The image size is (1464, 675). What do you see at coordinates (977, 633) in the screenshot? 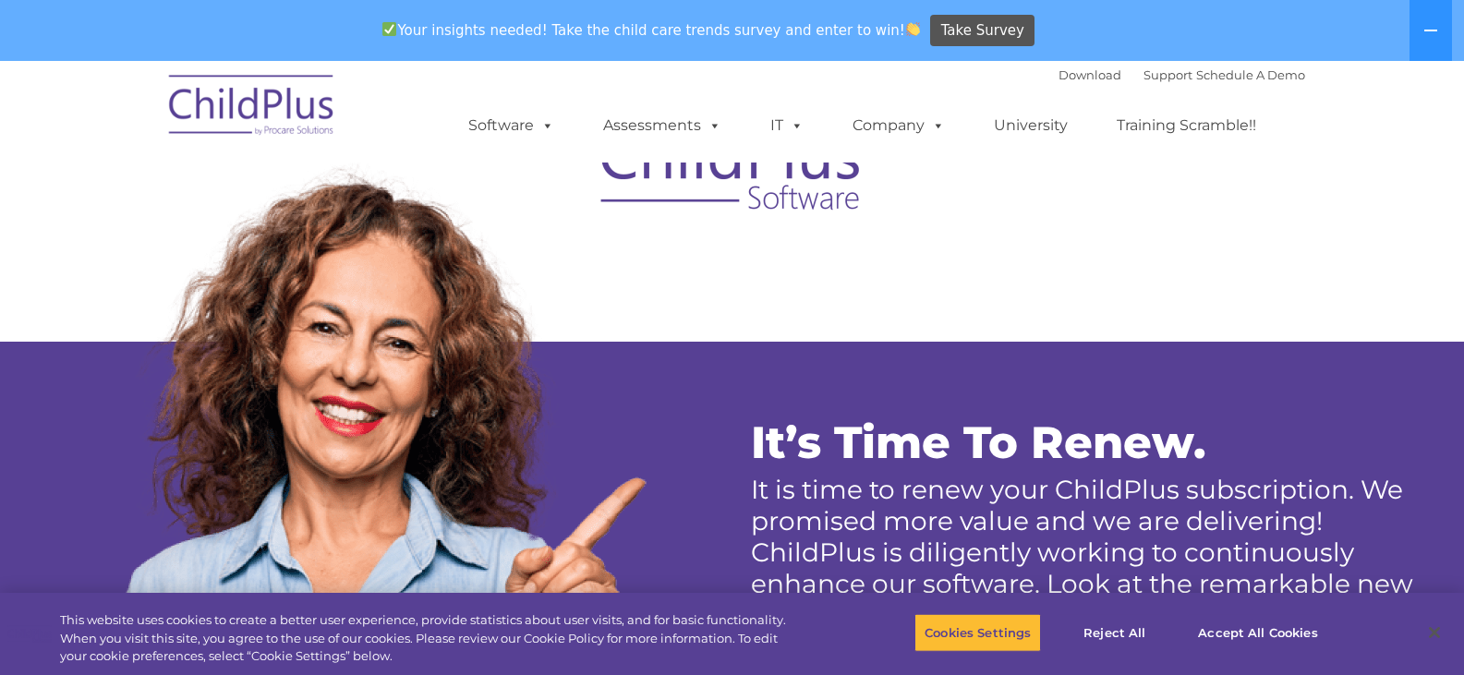
I see `button: Cookies Settings` at bounding box center [977, 633].